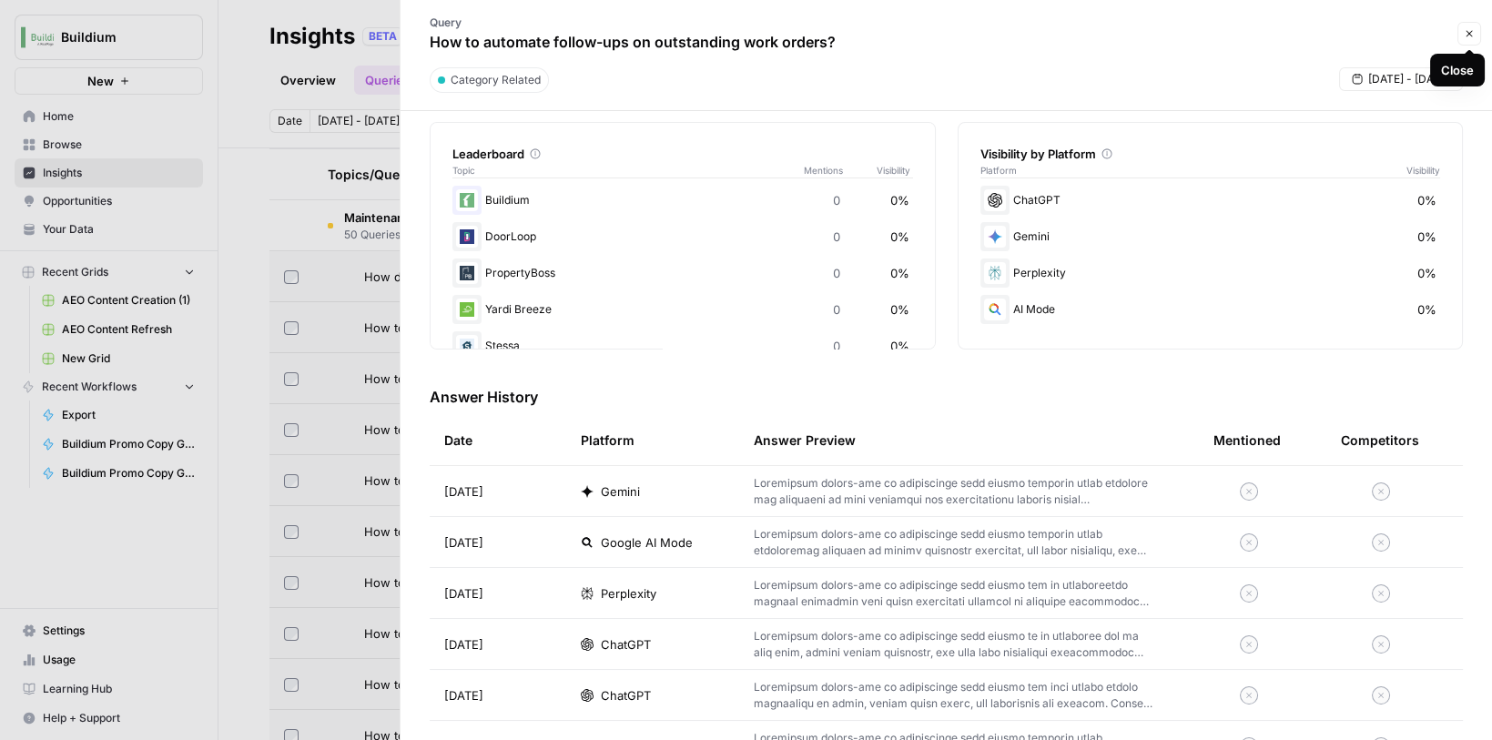 This screenshot has height=740, width=1492. I want to click on span: Perplexity, so click(628, 593).